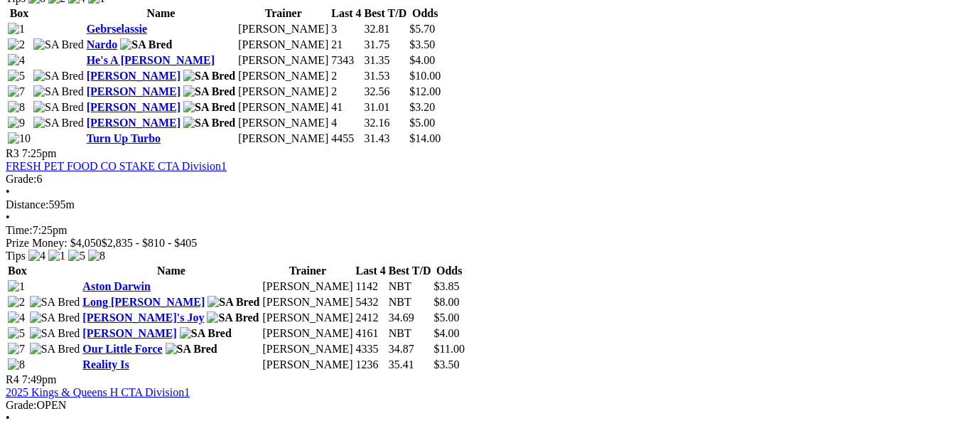 The width and height of the screenshot is (960, 421). I want to click on td: 3, so click(346, 29).